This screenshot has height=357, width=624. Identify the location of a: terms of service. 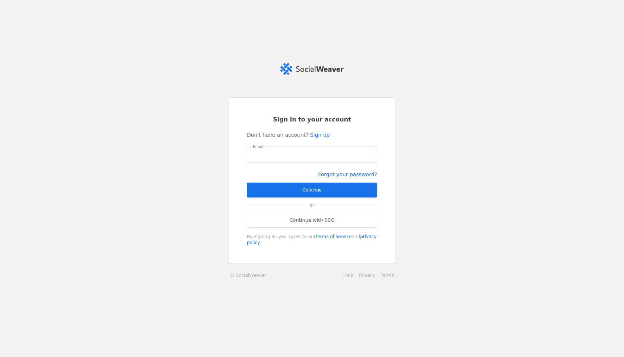
(334, 236).